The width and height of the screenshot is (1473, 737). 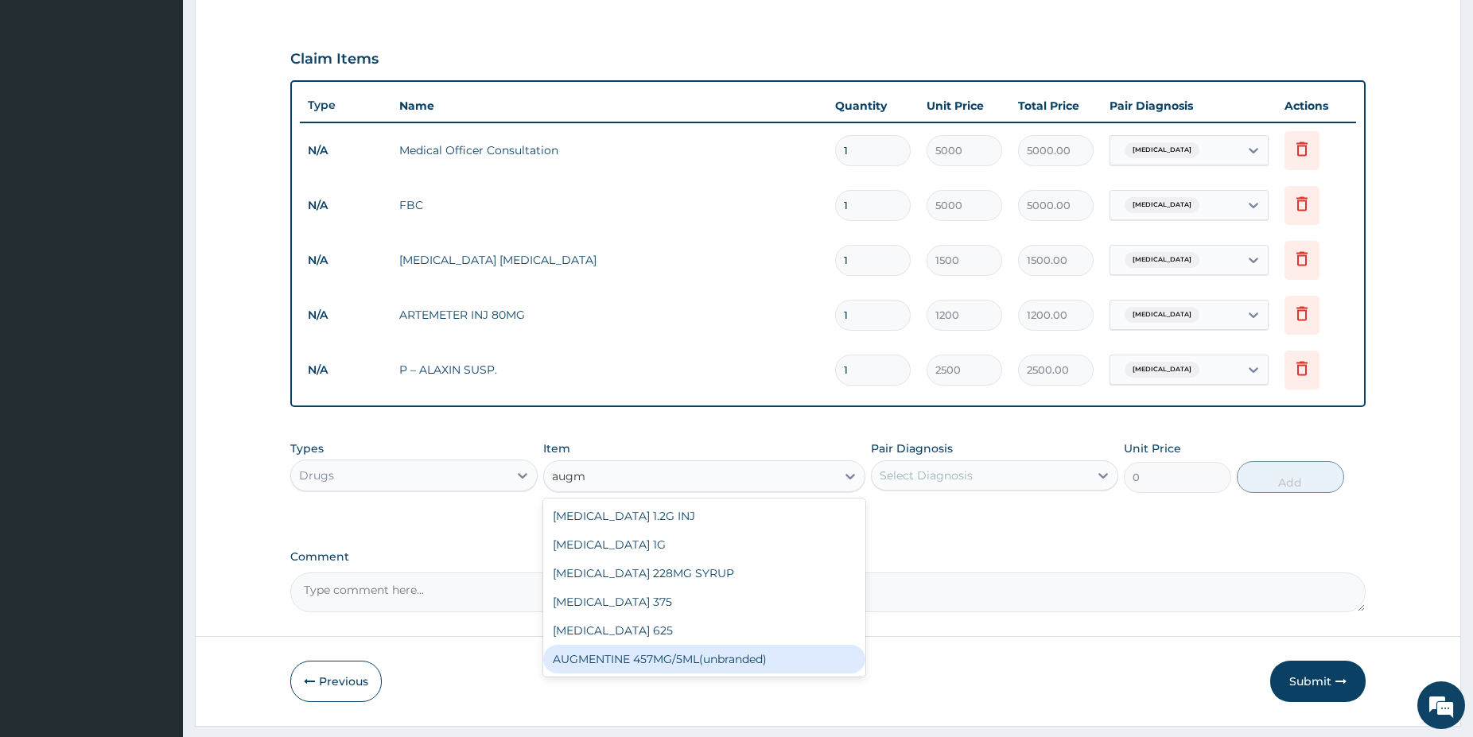 What do you see at coordinates (1152, 449) in the screenshot?
I see `label: Unit Price` at bounding box center [1152, 449].